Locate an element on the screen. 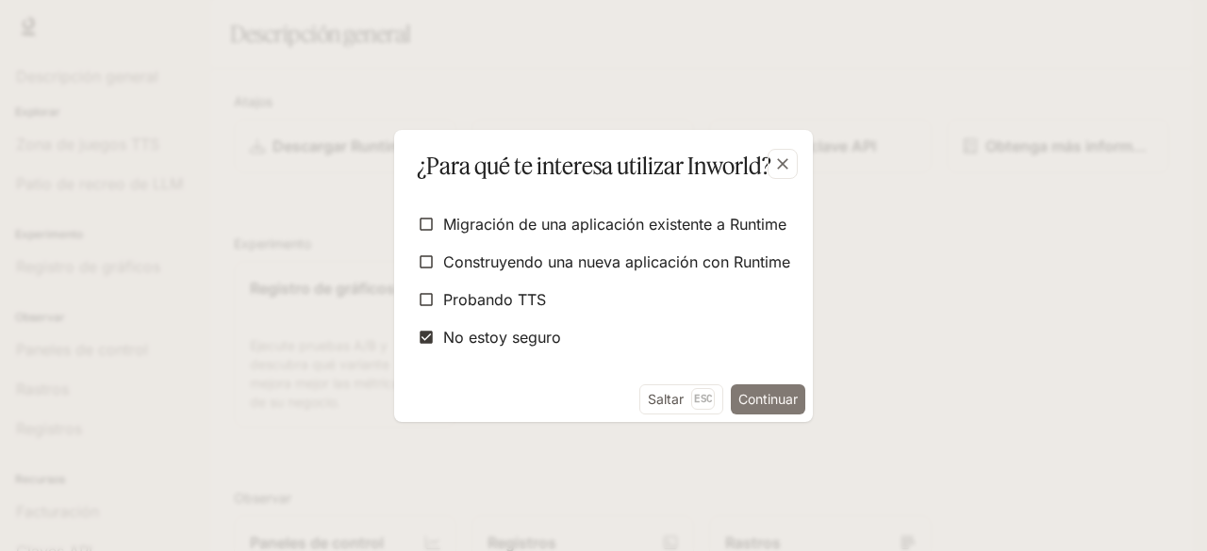 The image size is (1207, 551). font: ¿Para qué te interesa utilizar Inworld? is located at coordinates (594, 166).